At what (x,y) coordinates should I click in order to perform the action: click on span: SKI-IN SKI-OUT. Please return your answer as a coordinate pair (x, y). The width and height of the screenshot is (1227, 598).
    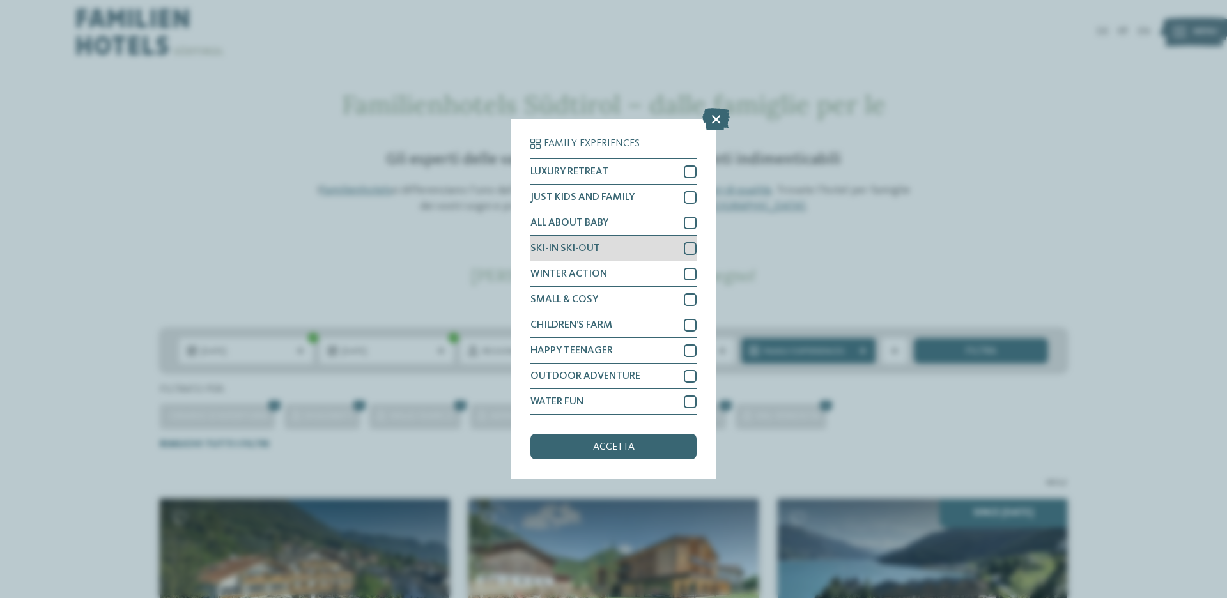
    Looking at the image, I should click on (565, 249).